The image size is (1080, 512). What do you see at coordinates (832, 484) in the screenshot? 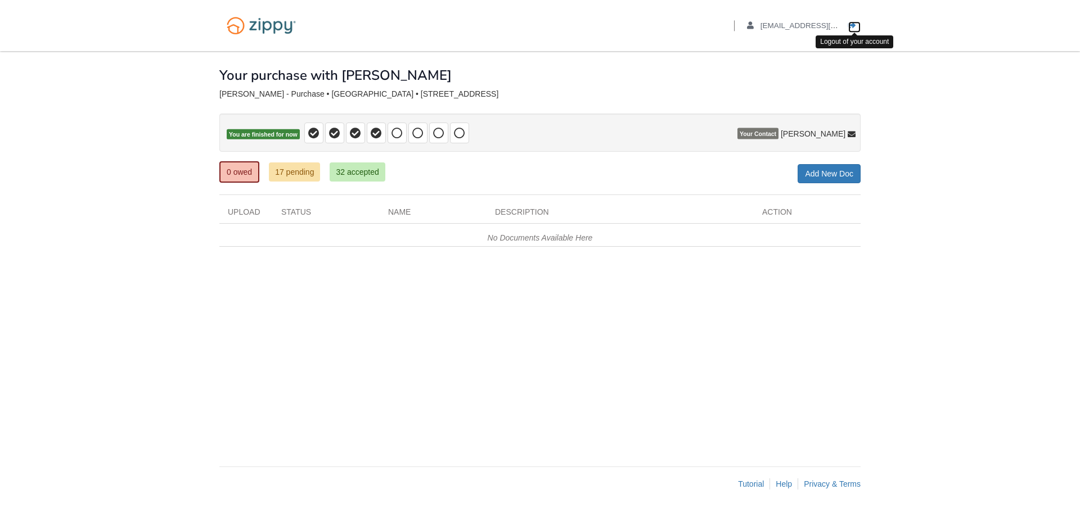
I see `a: Privacy & Terms` at bounding box center [832, 484].